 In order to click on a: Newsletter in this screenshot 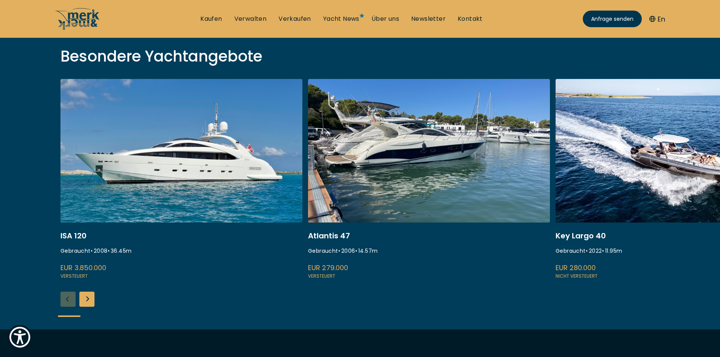, I will do `click(428, 19)`.